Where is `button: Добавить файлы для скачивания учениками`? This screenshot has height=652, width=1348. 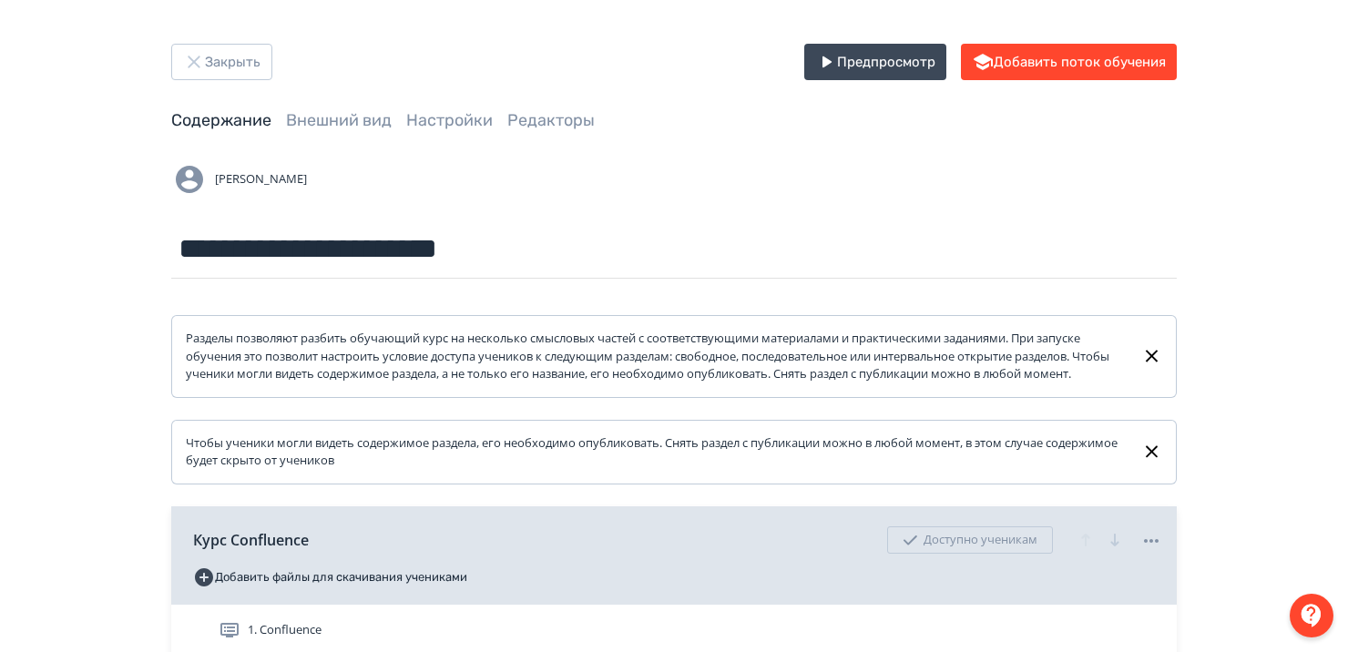 button: Добавить файлы для скачивания учениками is located at coordinates (330, 578).